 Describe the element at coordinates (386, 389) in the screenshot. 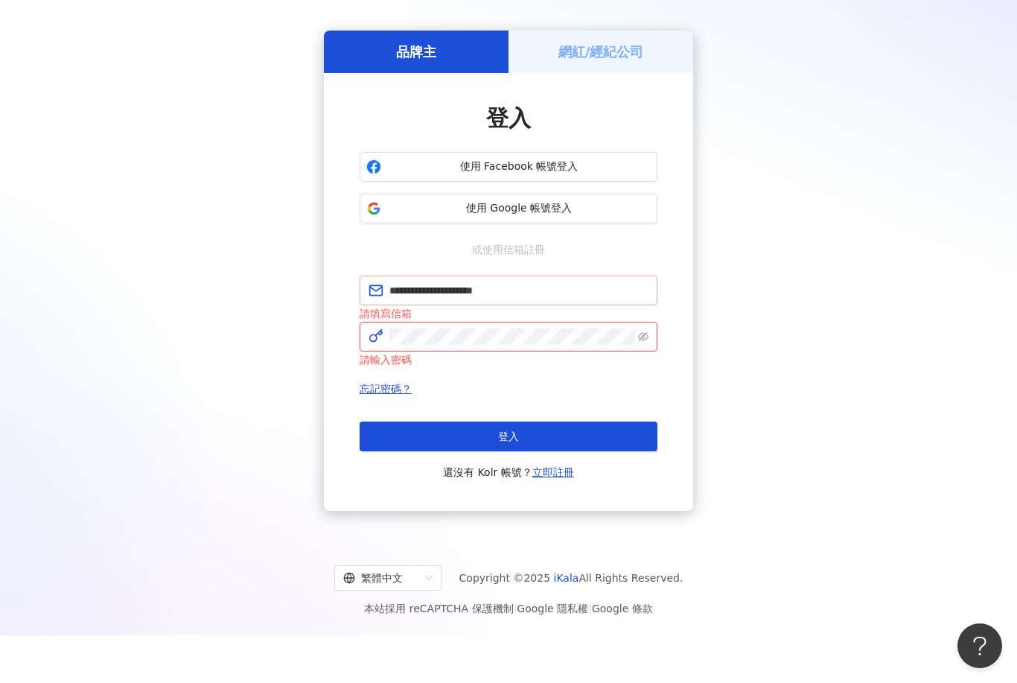

I see `a: 忘記密碼？` at that location.